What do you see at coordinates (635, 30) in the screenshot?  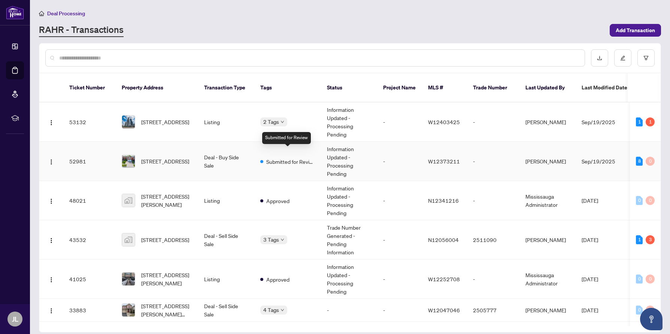 I see `span: Add Transaction` at bounding box center [635, 30].